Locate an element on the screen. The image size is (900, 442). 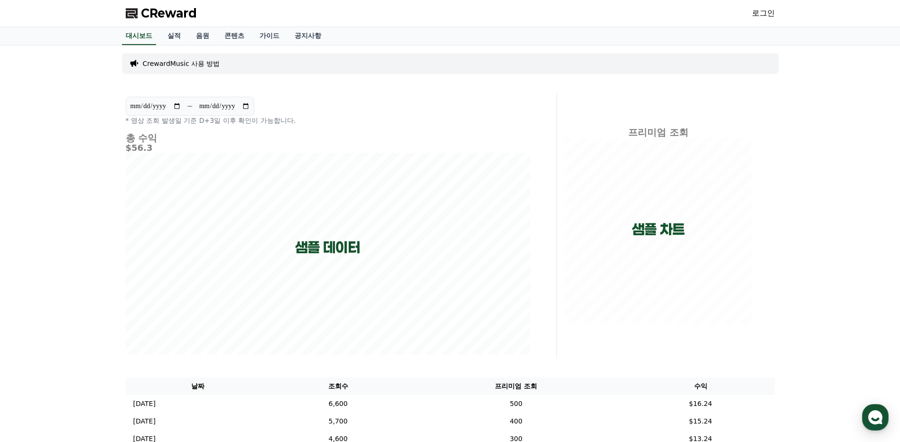
td: 400 is located at coordinates (516, 421).